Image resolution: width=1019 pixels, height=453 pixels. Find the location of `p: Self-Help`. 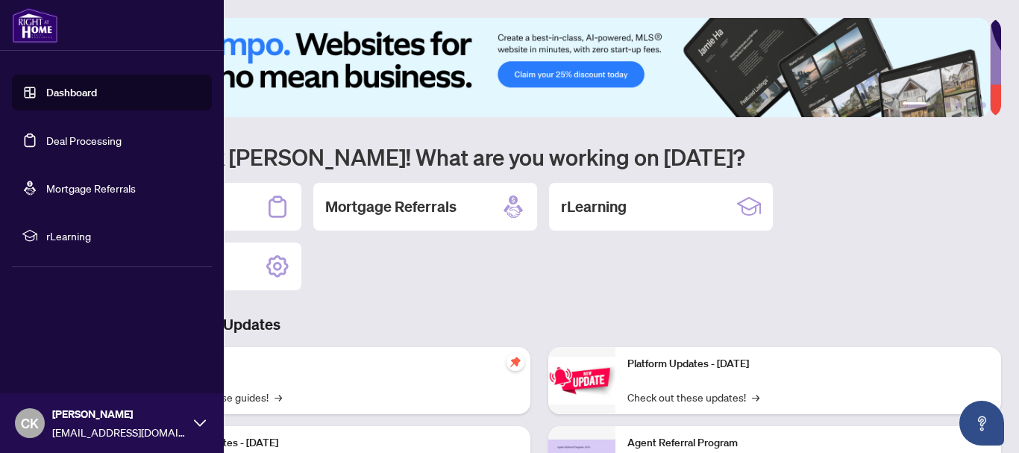

p: Self-Help is located at coordinates (337, 364).